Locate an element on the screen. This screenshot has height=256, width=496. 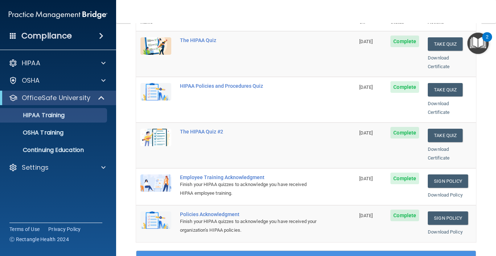
div: The HIPAA Quiz #2 is located at coordinates (249, 132).